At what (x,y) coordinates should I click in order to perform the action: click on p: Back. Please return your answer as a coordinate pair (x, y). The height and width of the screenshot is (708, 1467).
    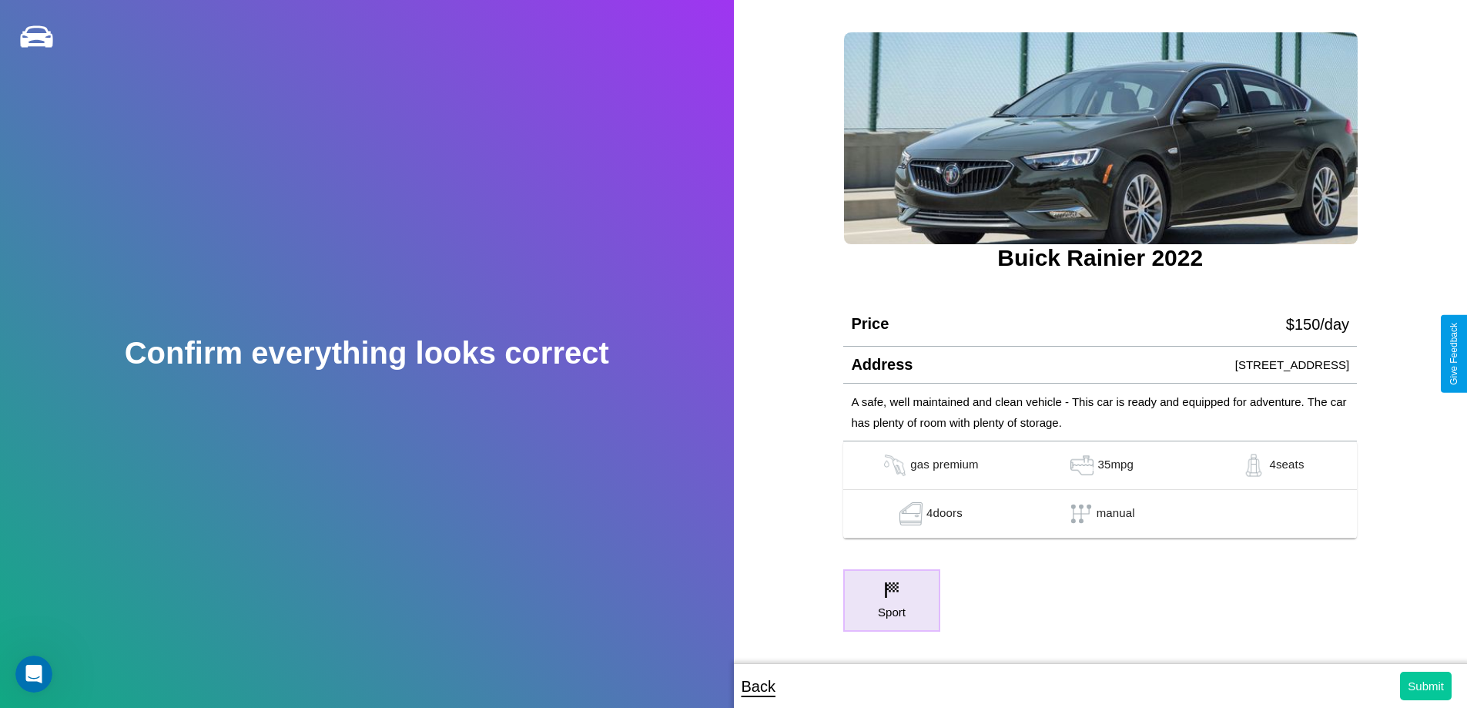
    Looking at the image, I should click on (759, 686).